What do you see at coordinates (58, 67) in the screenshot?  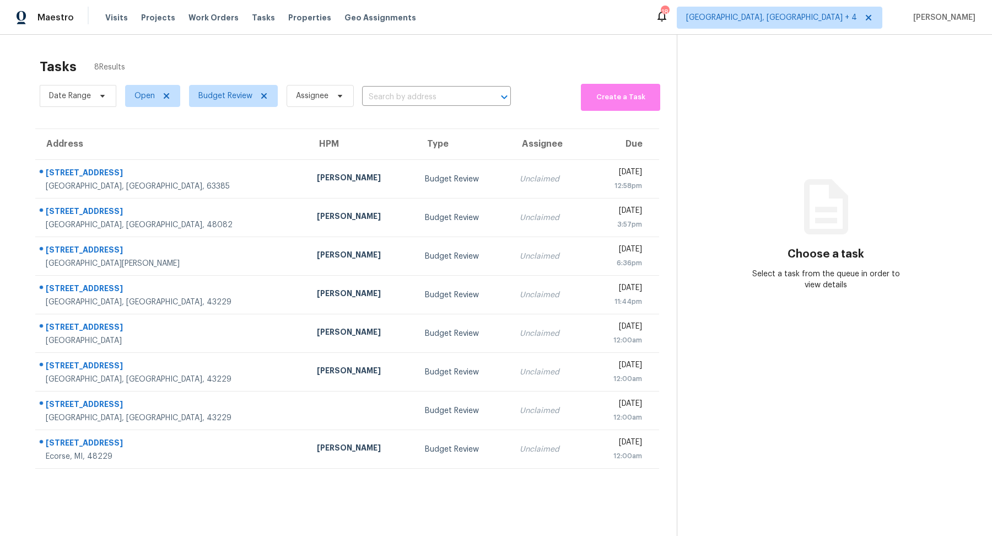 I see `h2: Tasks` at bounding box center [58, 67].